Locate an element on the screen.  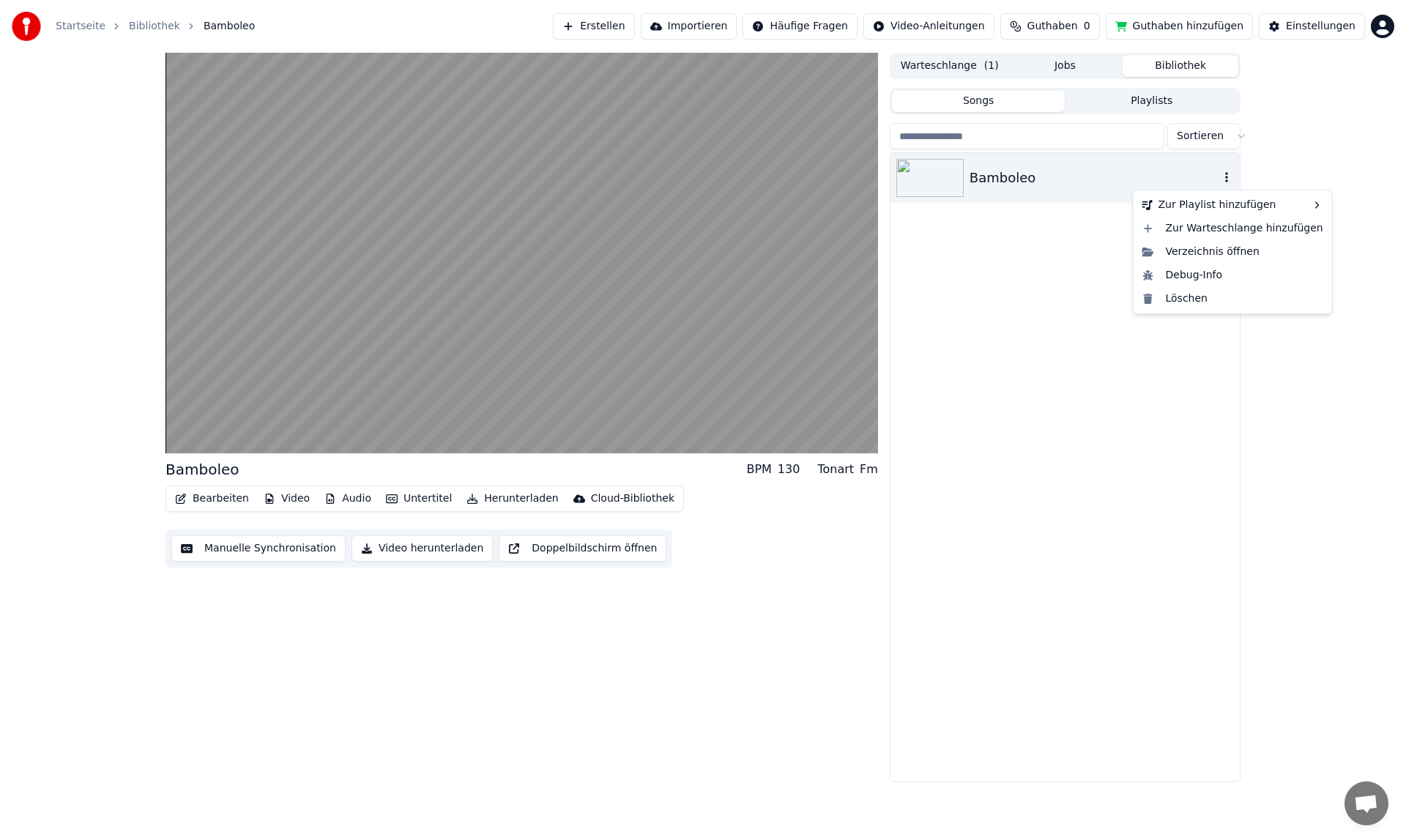
button: Bibliothek is located at coordinates (1180, 66).